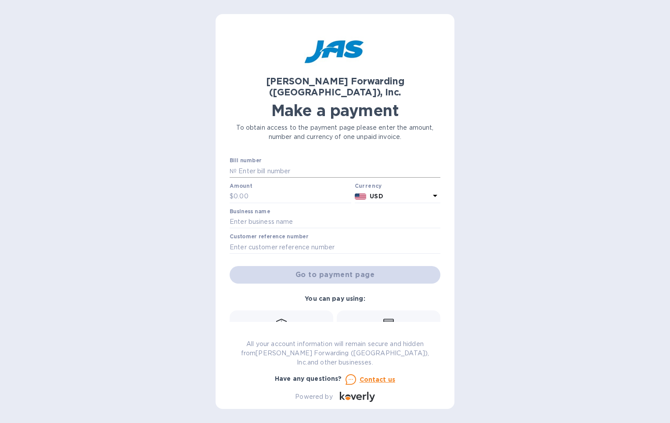 This screenshot has height=423, width=670. Describe the element at coordinates (335, 132) in the screenshot. I see `p: To obtain access to the payment page please enter the amount, number and currency of one unpaid i...` at that location.